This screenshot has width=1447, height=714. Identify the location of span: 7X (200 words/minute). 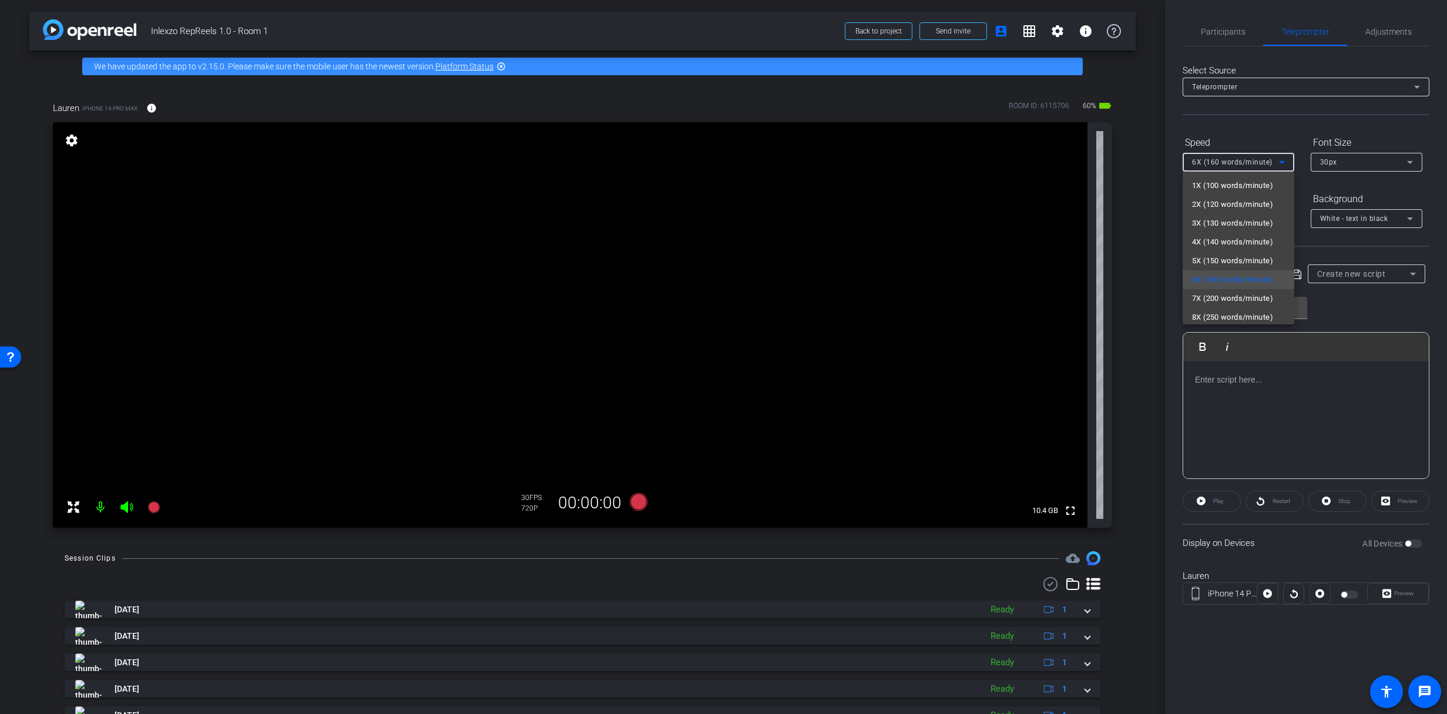
(1232, 298).